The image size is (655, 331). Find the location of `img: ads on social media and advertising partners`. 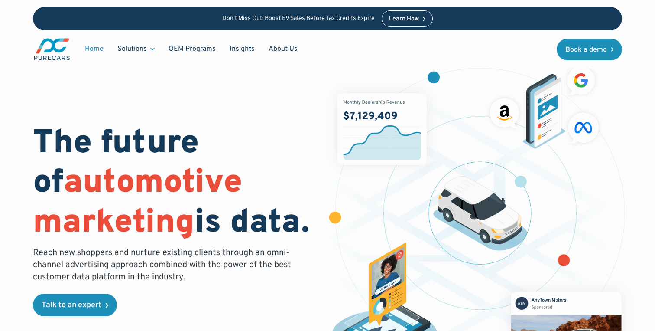

img: ads on social media and advertising partners is located at coordinates (544, 105).